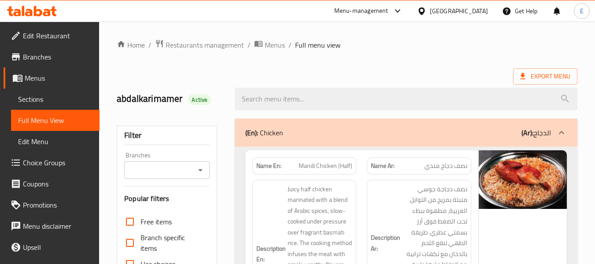  I want to click on img: Mandi_Chicken_Half638950907482480098.jpg, so click(522, 179).